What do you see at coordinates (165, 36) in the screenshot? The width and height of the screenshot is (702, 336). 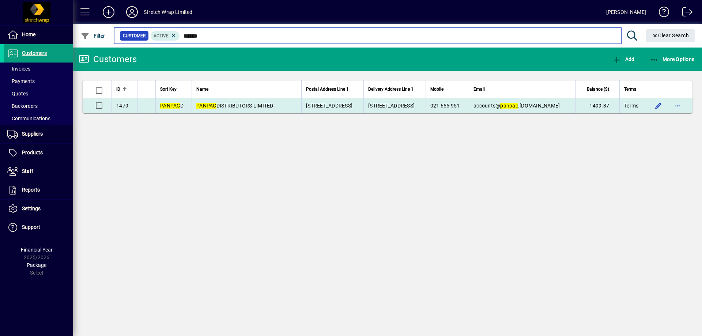 I see `mat-chip: Activation Status: Active` at bounding box center [165, 36].